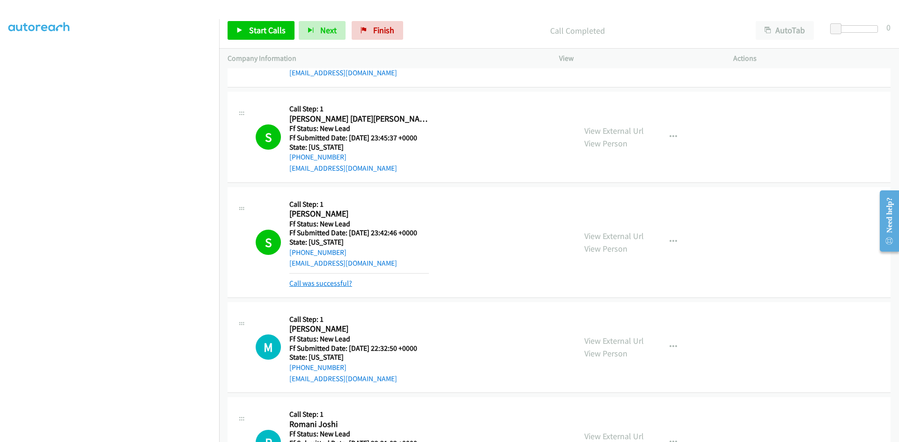 This screenshot has width=899, height=442. What do you see at coordinates (812, 59) in the screenshot?
I see `p: Actions` at bounding box center [812, 59].